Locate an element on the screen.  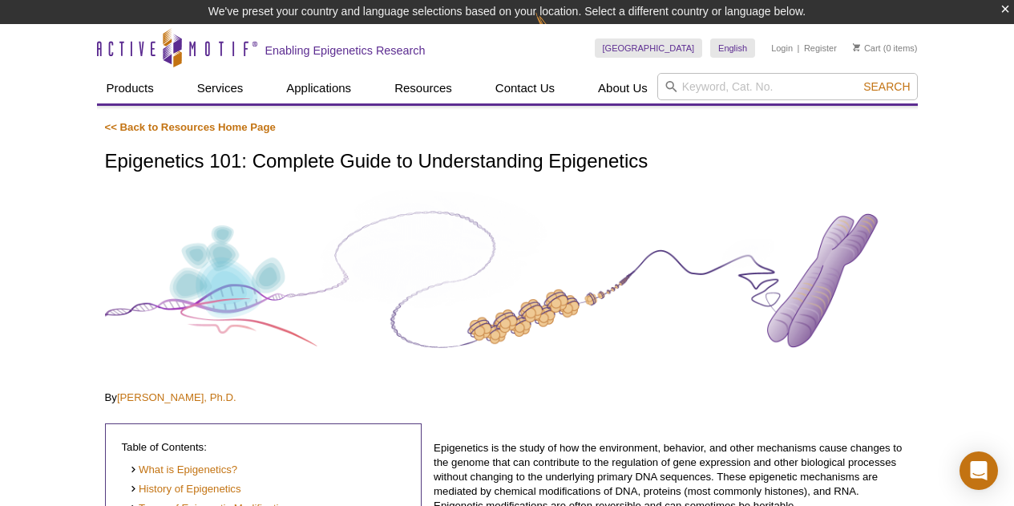
a: << Back to Resources Home Page is located at coordinates (190, 127).